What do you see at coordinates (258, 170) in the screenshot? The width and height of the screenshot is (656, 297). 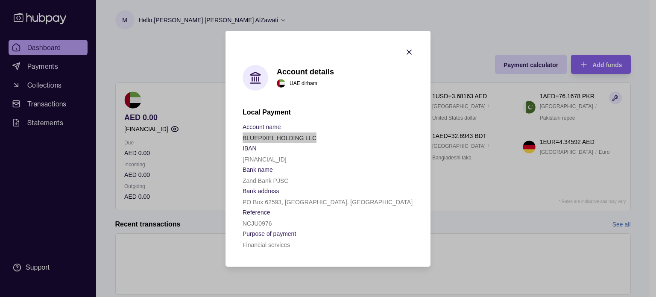 I see `p: Bank name` at bounding box center [258, 170].